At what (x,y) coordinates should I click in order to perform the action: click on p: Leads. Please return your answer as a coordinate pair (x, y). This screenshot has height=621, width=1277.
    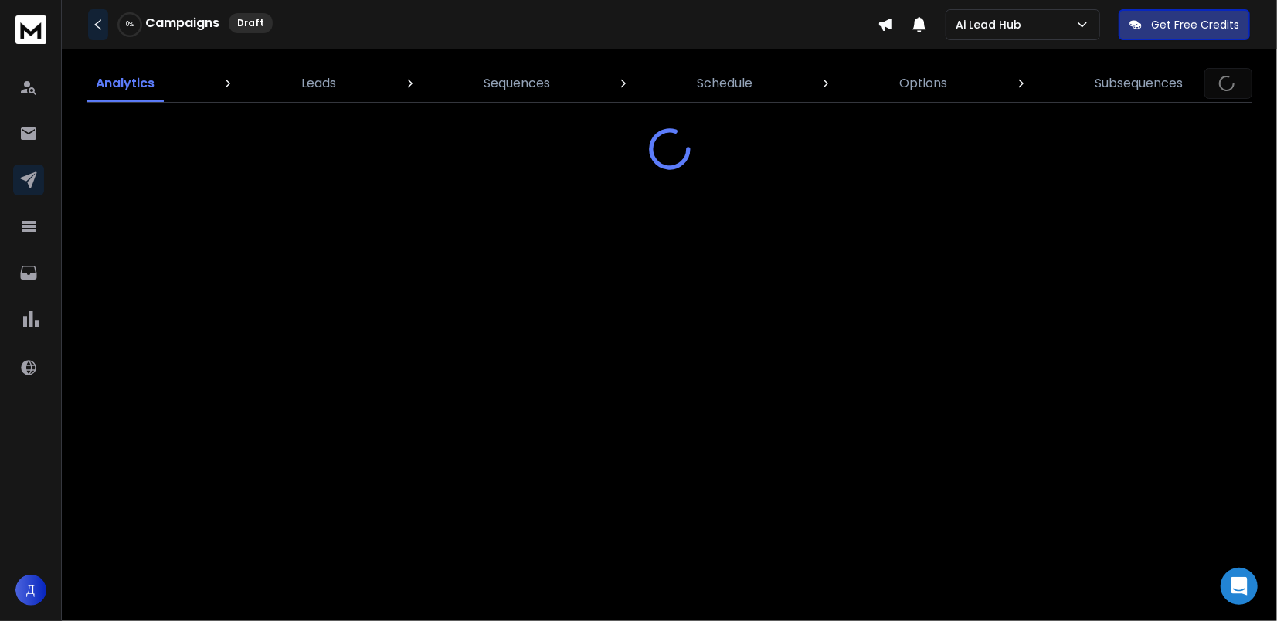
    Looking at the image, I should click on (318, 83).